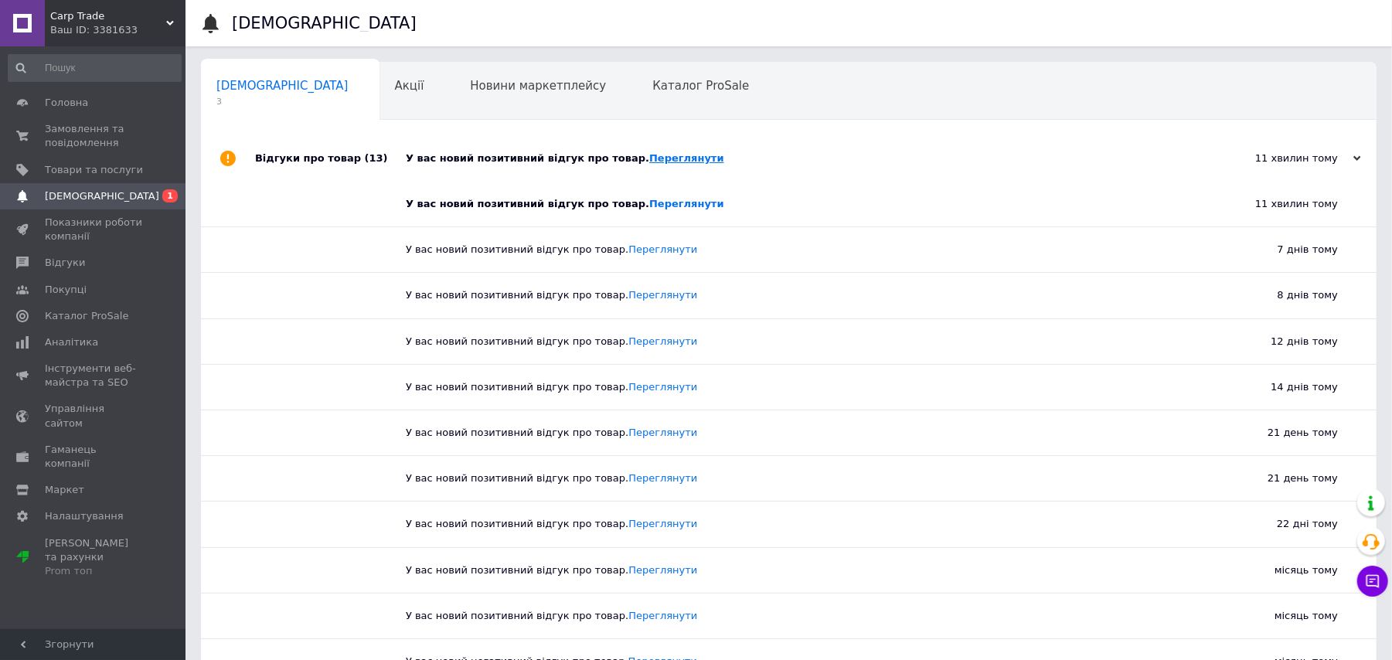 Image resolution: width=1392 pixels, height=660 pixels. Describe the element at coordinates (84, 516) in the screenshot. I see `span: Налаштування` at that location.